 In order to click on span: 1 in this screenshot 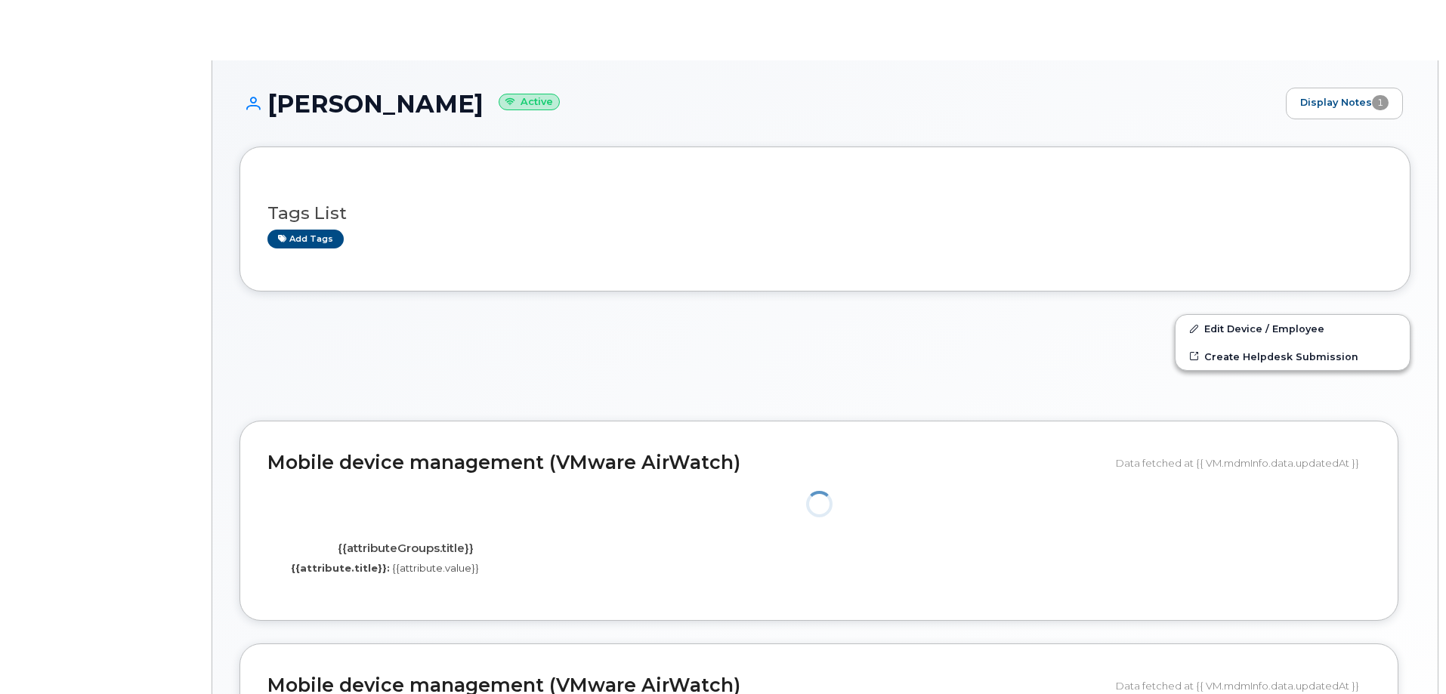, I will do `click(1380, 103)`.